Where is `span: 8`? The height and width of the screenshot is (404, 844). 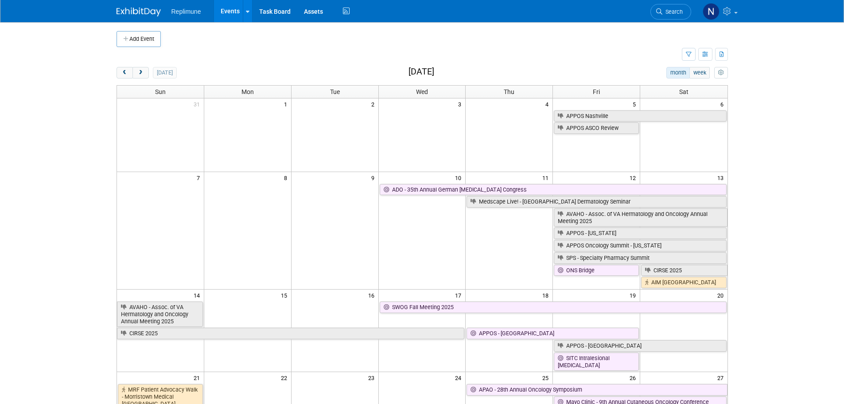 span: 8 is located at coordinates (287, 177).